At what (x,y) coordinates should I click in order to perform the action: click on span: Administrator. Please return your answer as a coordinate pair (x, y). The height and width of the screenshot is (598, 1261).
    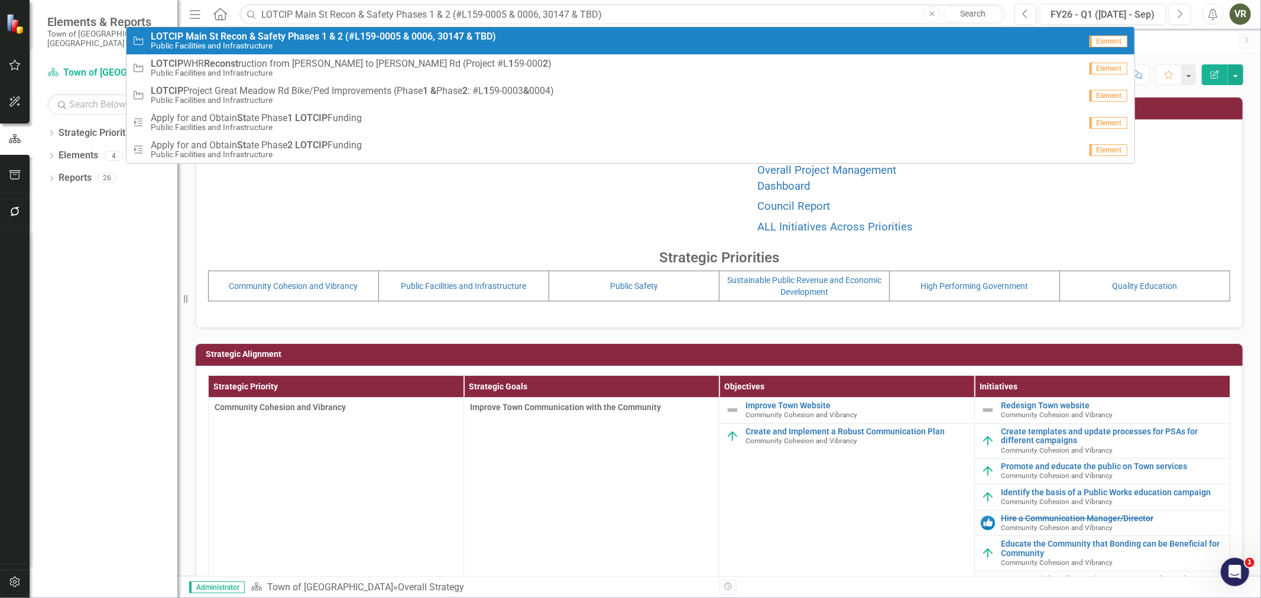
    Looking at the image, I should click on (217, 588).